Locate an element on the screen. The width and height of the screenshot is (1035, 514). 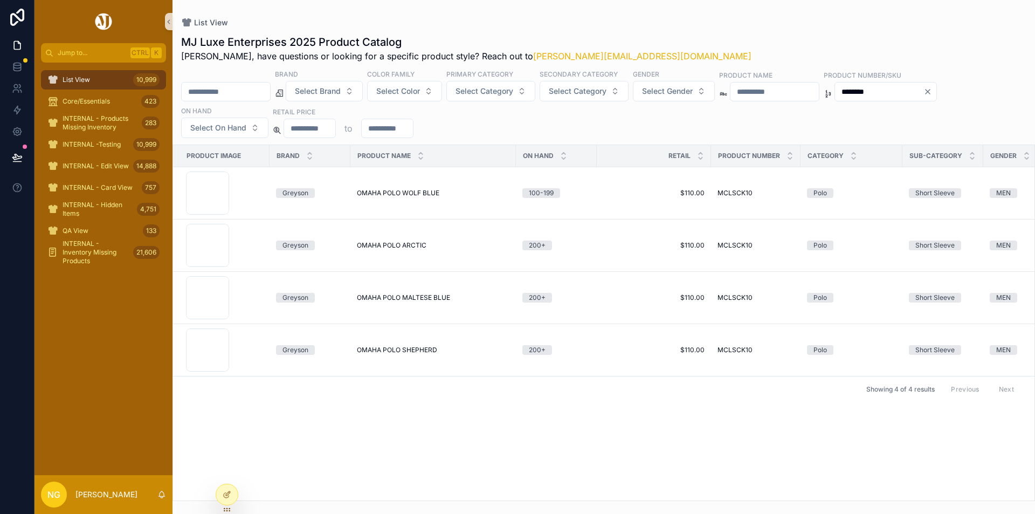
span: Showing 4 of 4 results is located at coordinates (900, 389).